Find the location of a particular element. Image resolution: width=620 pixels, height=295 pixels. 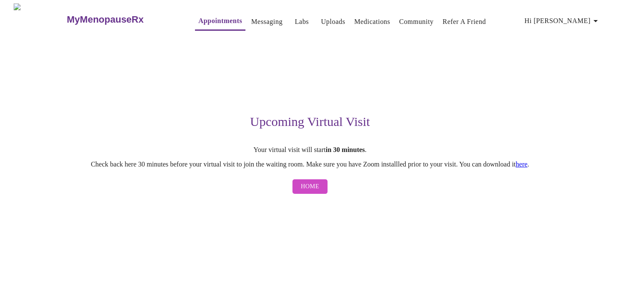

p: Check back here 30 minutes before your virtual visit to join the waiting room. Make sure you have... is located at coordinates (310, 165).